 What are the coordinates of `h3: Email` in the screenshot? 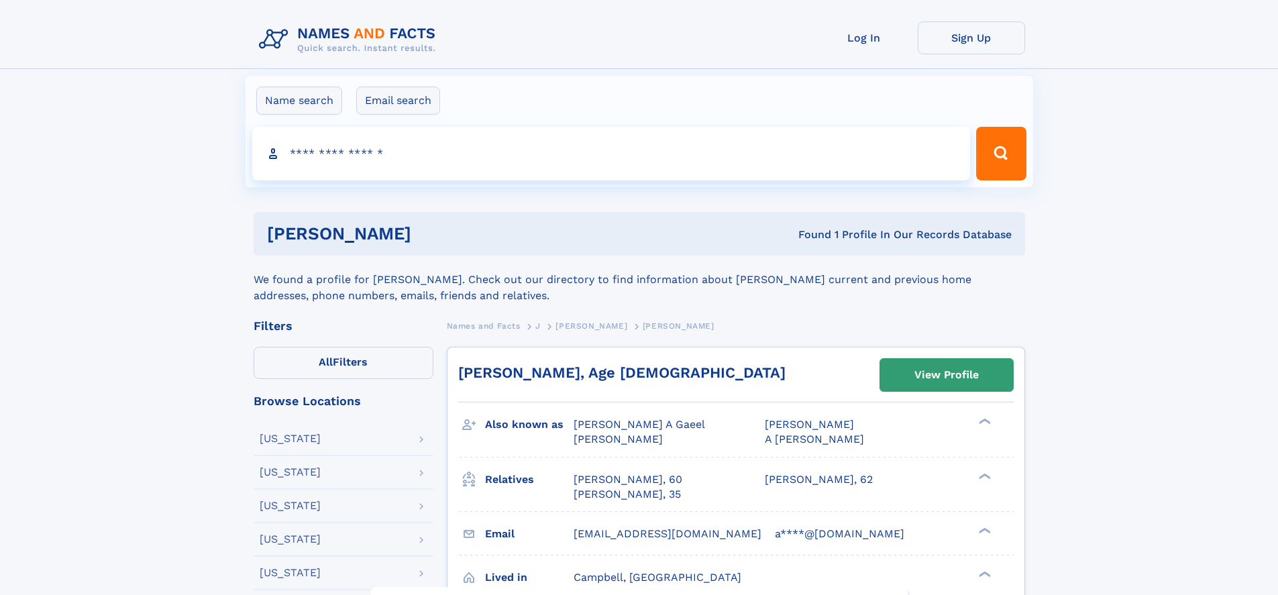 It's located at (529, 534).